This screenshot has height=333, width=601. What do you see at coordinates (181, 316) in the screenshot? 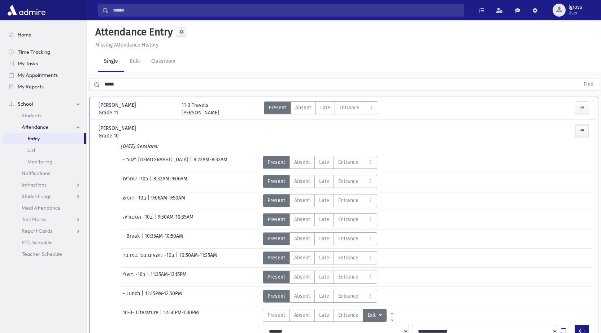
I see `span: 12:50PM-1:30PM` at bounding box center [181, 316].